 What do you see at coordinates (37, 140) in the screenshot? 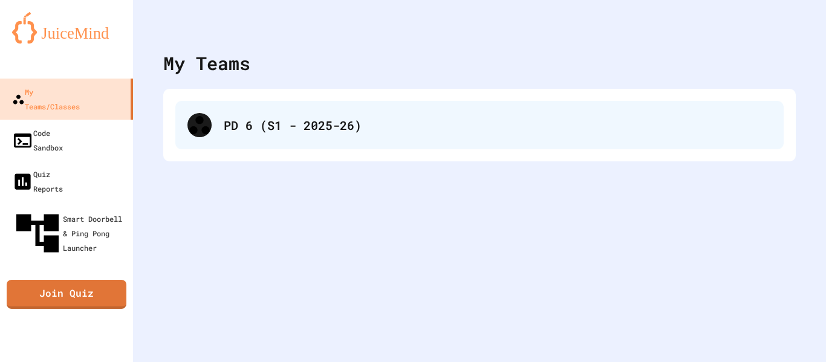
I see `div: Code Sandbox` at bounding box center [37, 140].